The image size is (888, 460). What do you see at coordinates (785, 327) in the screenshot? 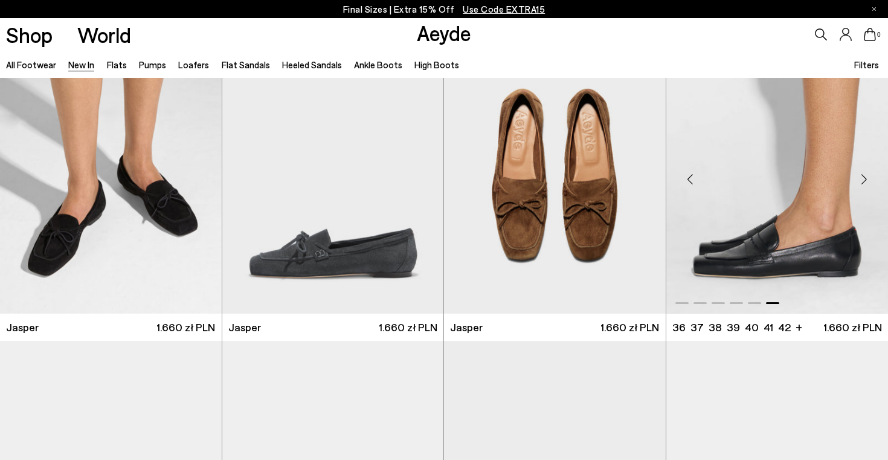
I see `li: 42` at bounding box center [785, 327].